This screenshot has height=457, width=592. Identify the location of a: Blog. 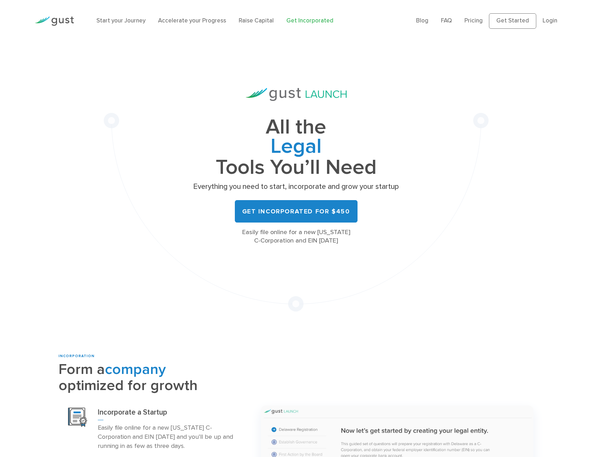
(422, 21).